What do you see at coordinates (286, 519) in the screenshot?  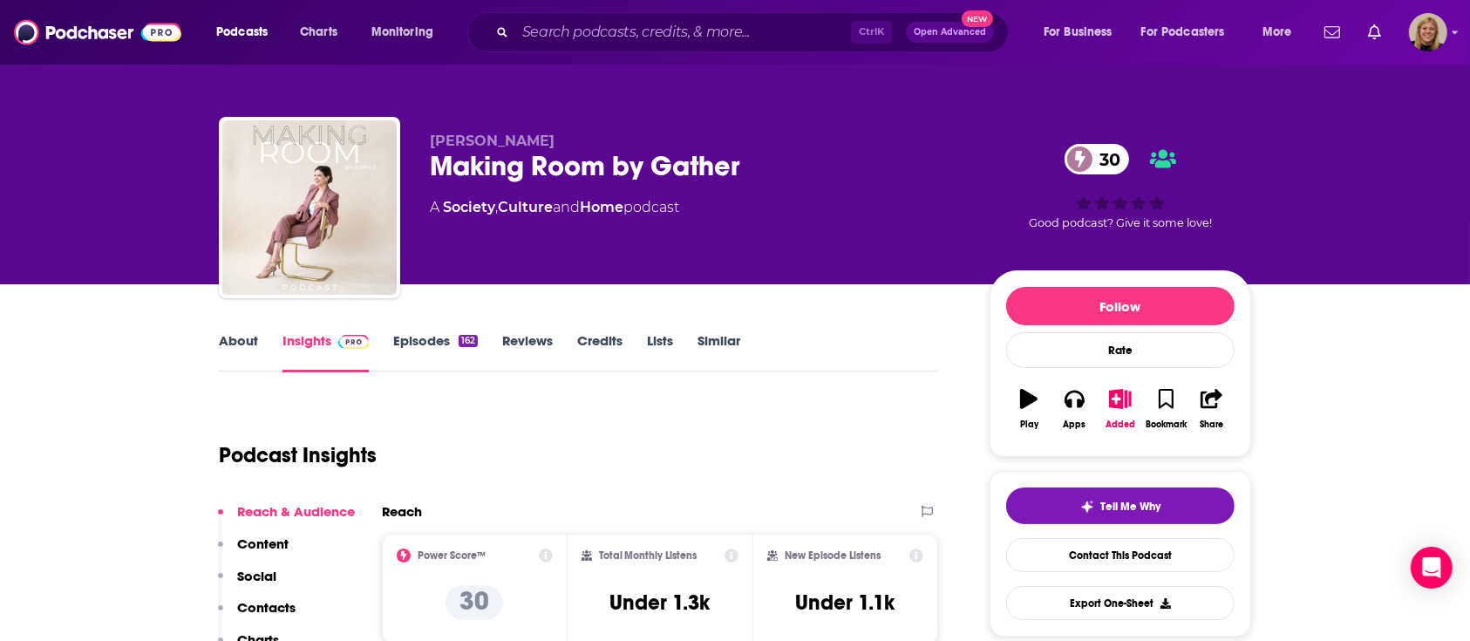 I see `button: Reach & Audience` at bounding box center [286, 519].